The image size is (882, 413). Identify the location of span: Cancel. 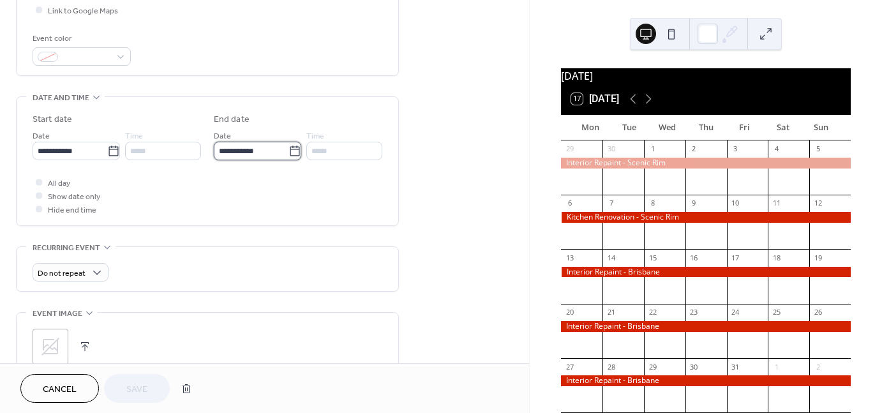
(59, 389).